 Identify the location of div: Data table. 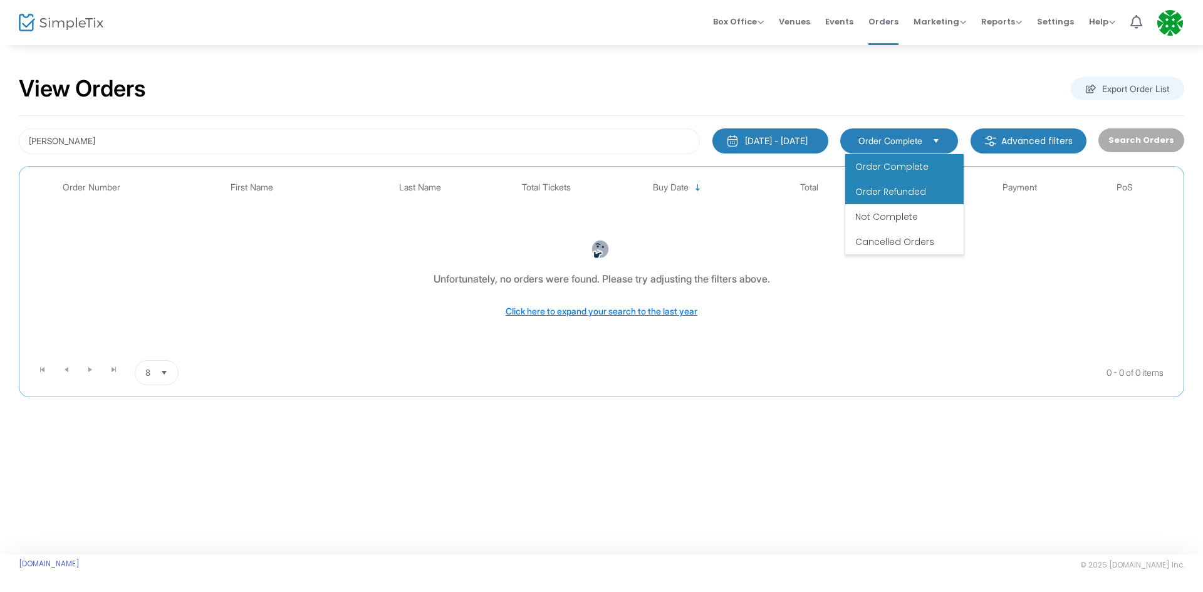
(601, 264).